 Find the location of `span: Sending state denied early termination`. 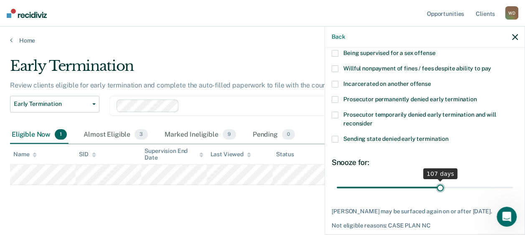

span: Sending state denied early termination is located at coordinates (396, 139).